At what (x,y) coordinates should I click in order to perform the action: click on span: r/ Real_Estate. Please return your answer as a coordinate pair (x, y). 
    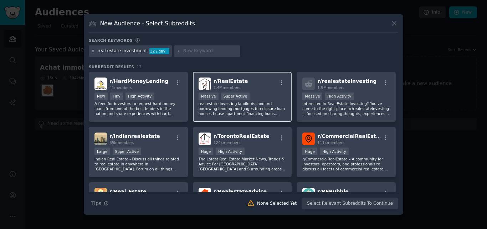
    Looking at the image, I should click on (128, 191).